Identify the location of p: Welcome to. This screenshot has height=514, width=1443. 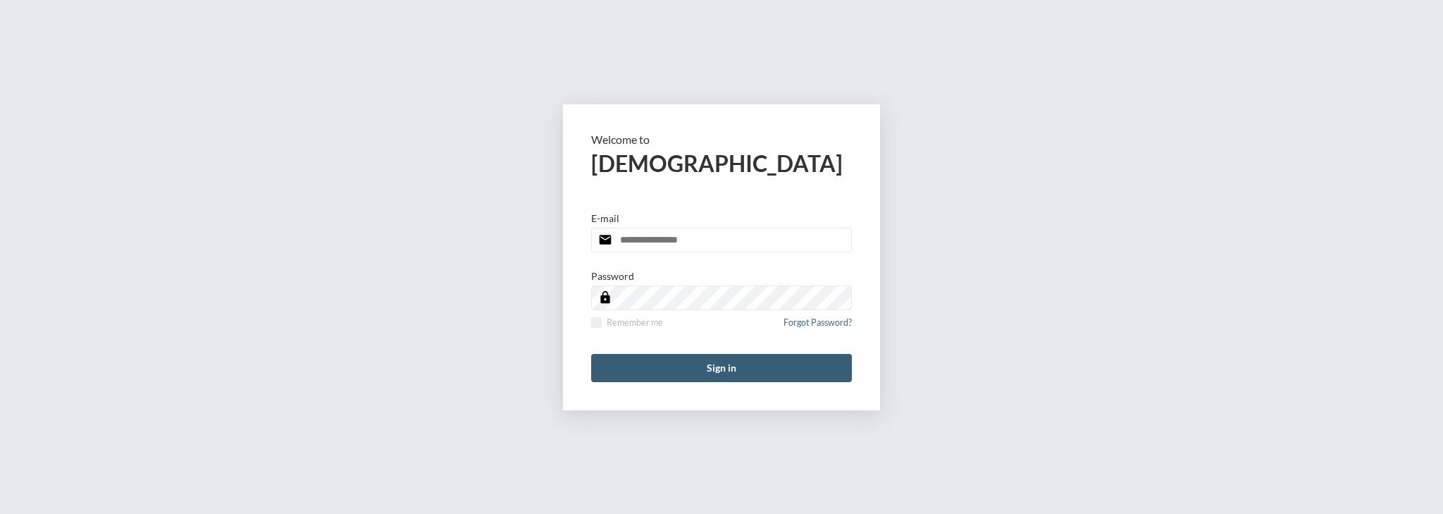
(721, 139).